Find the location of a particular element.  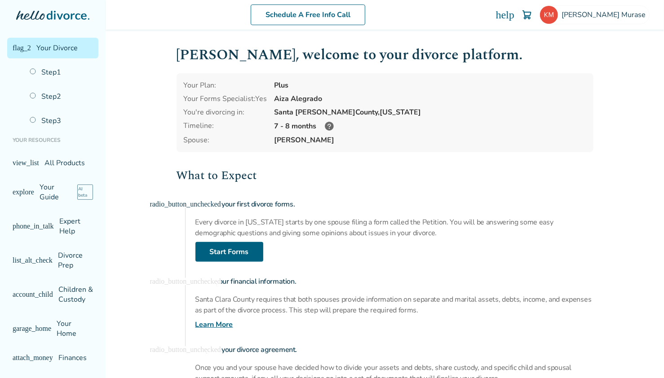

span: flag_2 is located at coordinates (22, 48).